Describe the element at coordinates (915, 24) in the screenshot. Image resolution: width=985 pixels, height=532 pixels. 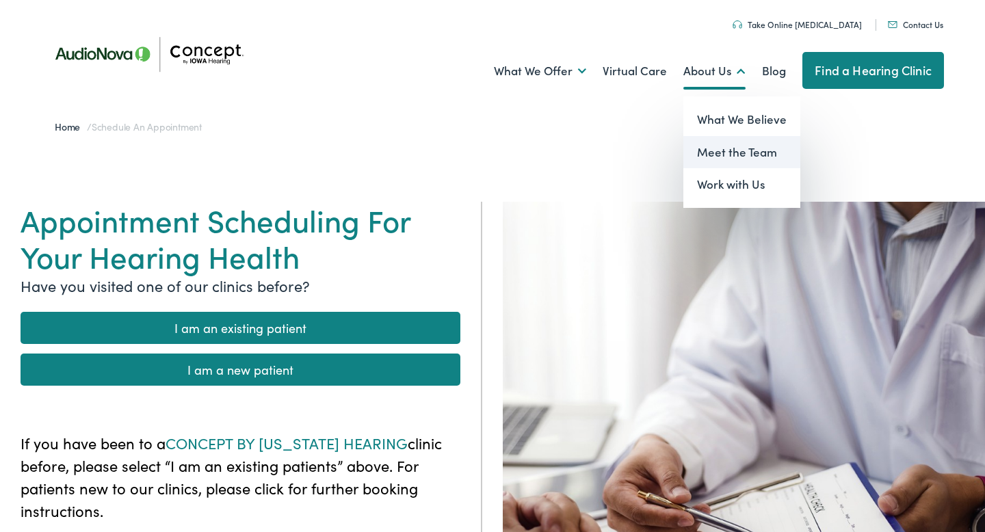
I see `a: Contact Us` at that location.